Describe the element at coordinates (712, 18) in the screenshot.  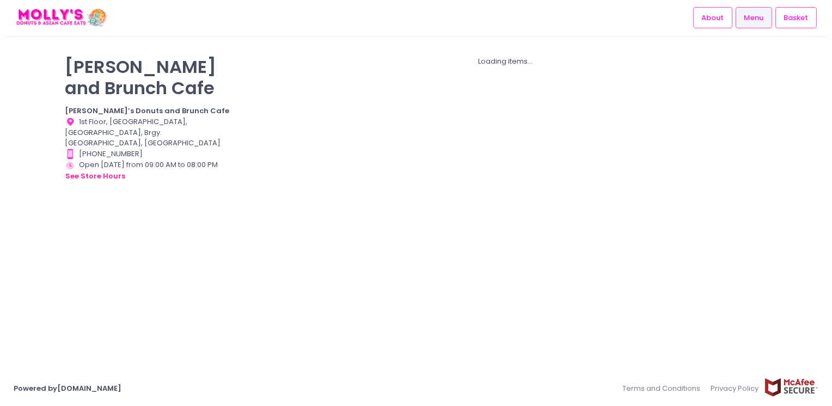
I see `span: About` at that location.